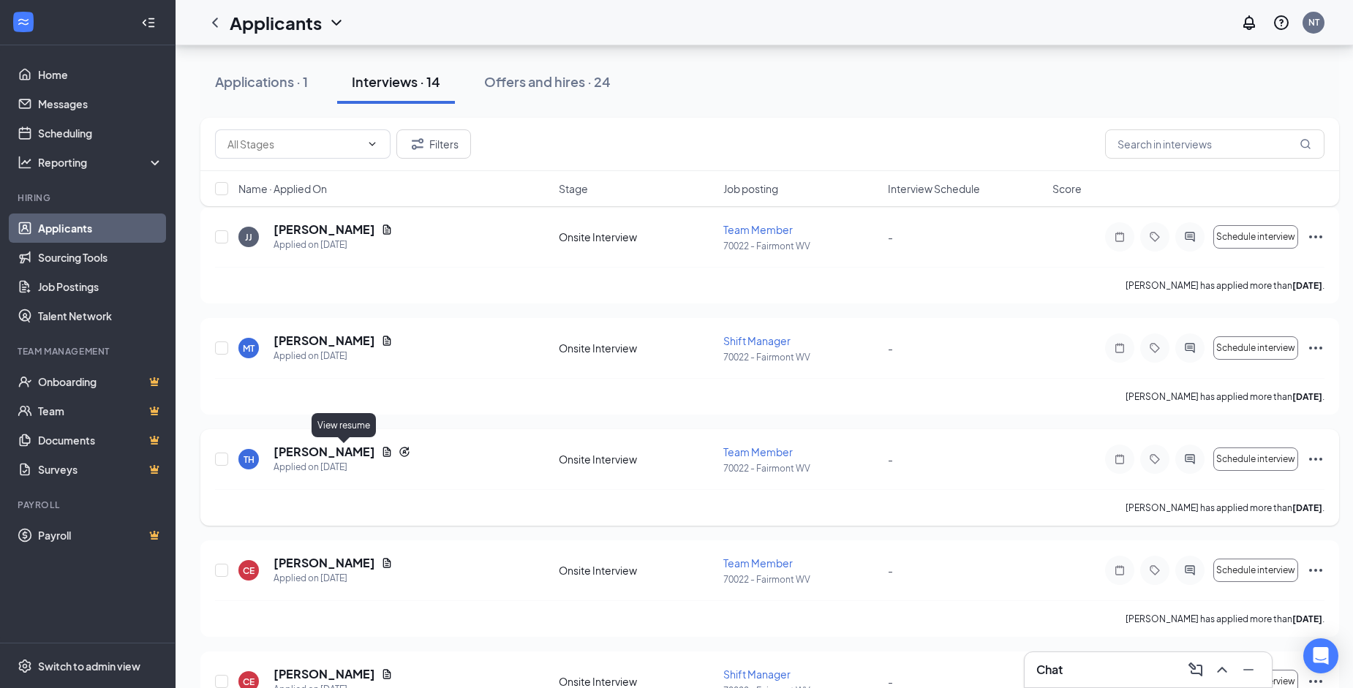 Image resolution: width=1353 pixels, height=688 pixels. Describe the element at coordinates (1195, 670) in the screenshot. I see `svg: ComposeMessage` at that location.